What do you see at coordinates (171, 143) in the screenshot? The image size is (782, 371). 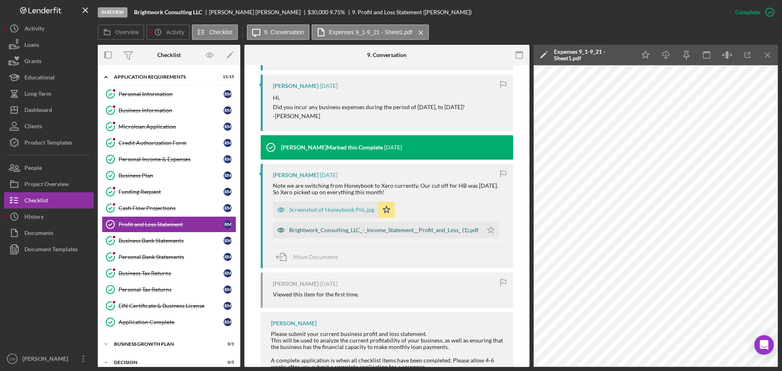 I see `div: Credit Authorization Form` at bounding box center [171, 143].